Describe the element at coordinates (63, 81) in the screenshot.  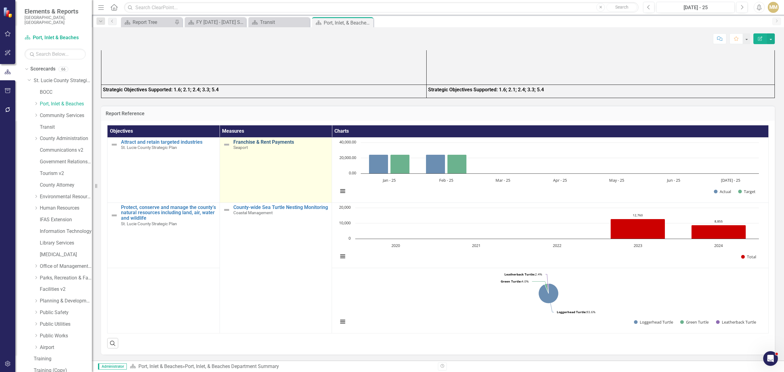
I see `a: St. Lucie County Strategic Plan` at that location.